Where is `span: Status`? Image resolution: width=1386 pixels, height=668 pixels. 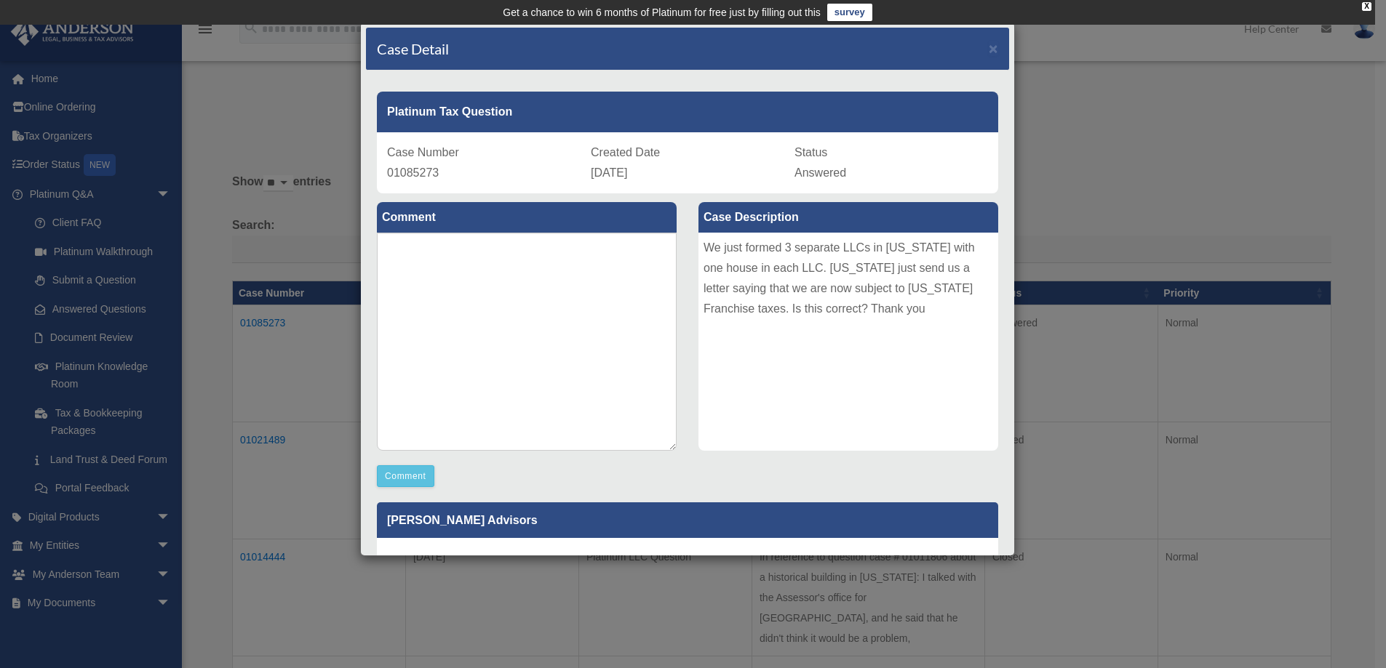
span: Status is located at coordinates (810, 152).